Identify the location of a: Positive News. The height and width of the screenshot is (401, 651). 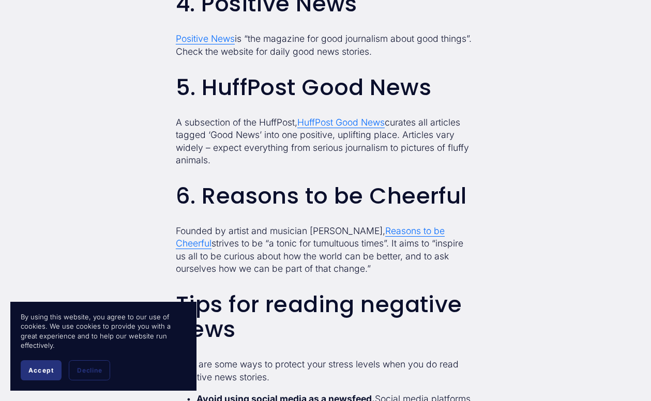
(205, 38).